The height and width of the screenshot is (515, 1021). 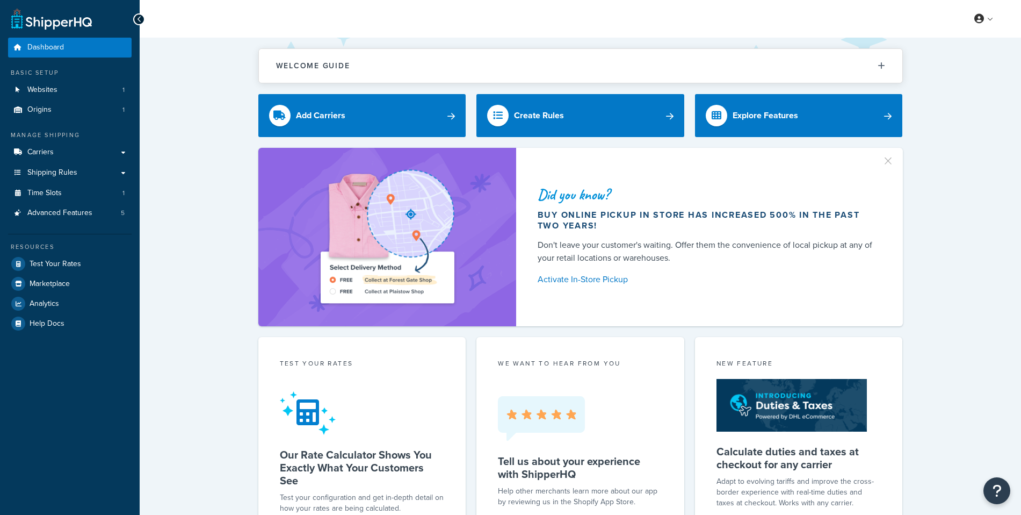 I want to click on div: Test your configuration and get in-depth detail on how your rates are being calculated., so click(x=362, y=503).